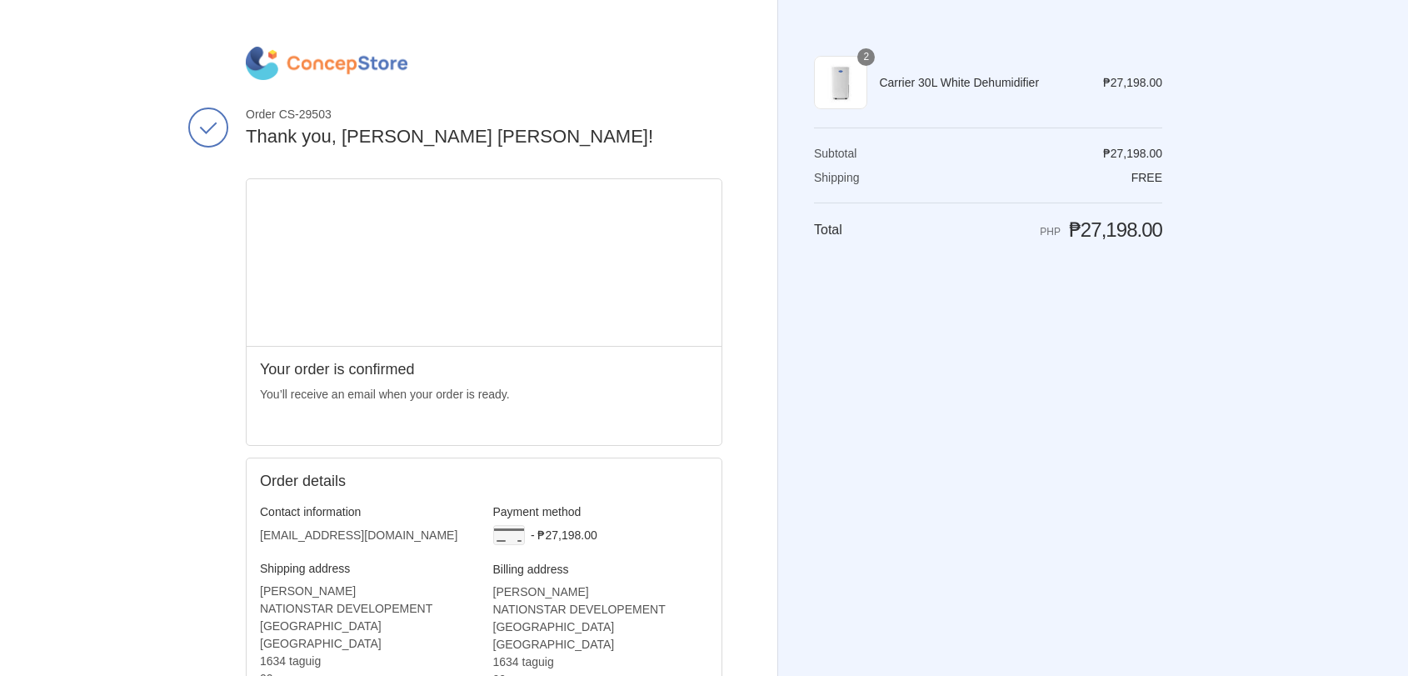 Image resolution: width=1408 pixels, height=676 pixels. I want to click on span: Order CS-29503, so click(484, 114).